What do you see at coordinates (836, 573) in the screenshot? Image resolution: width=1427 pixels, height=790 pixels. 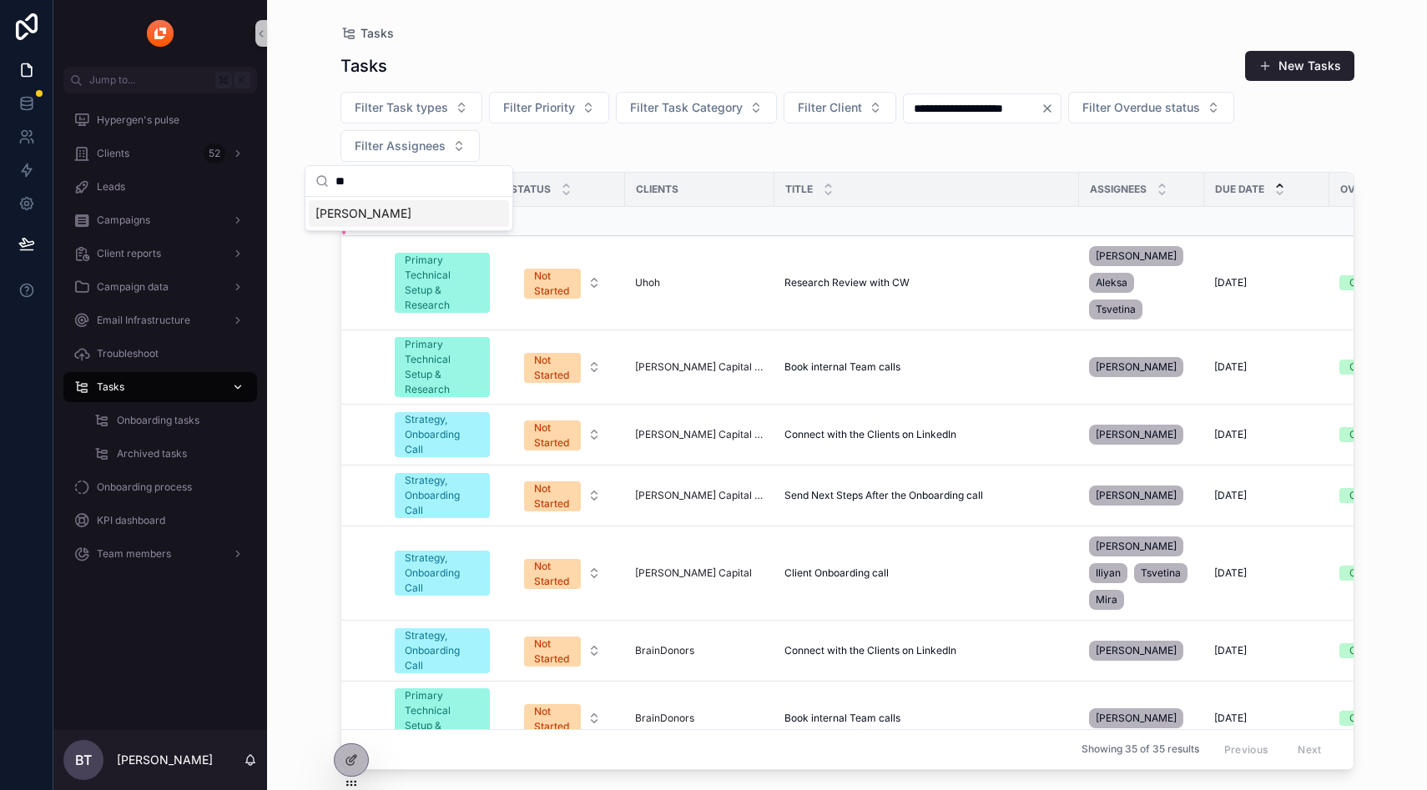 I see `span: Client Onboarding call` at bounding box center [836, 573].